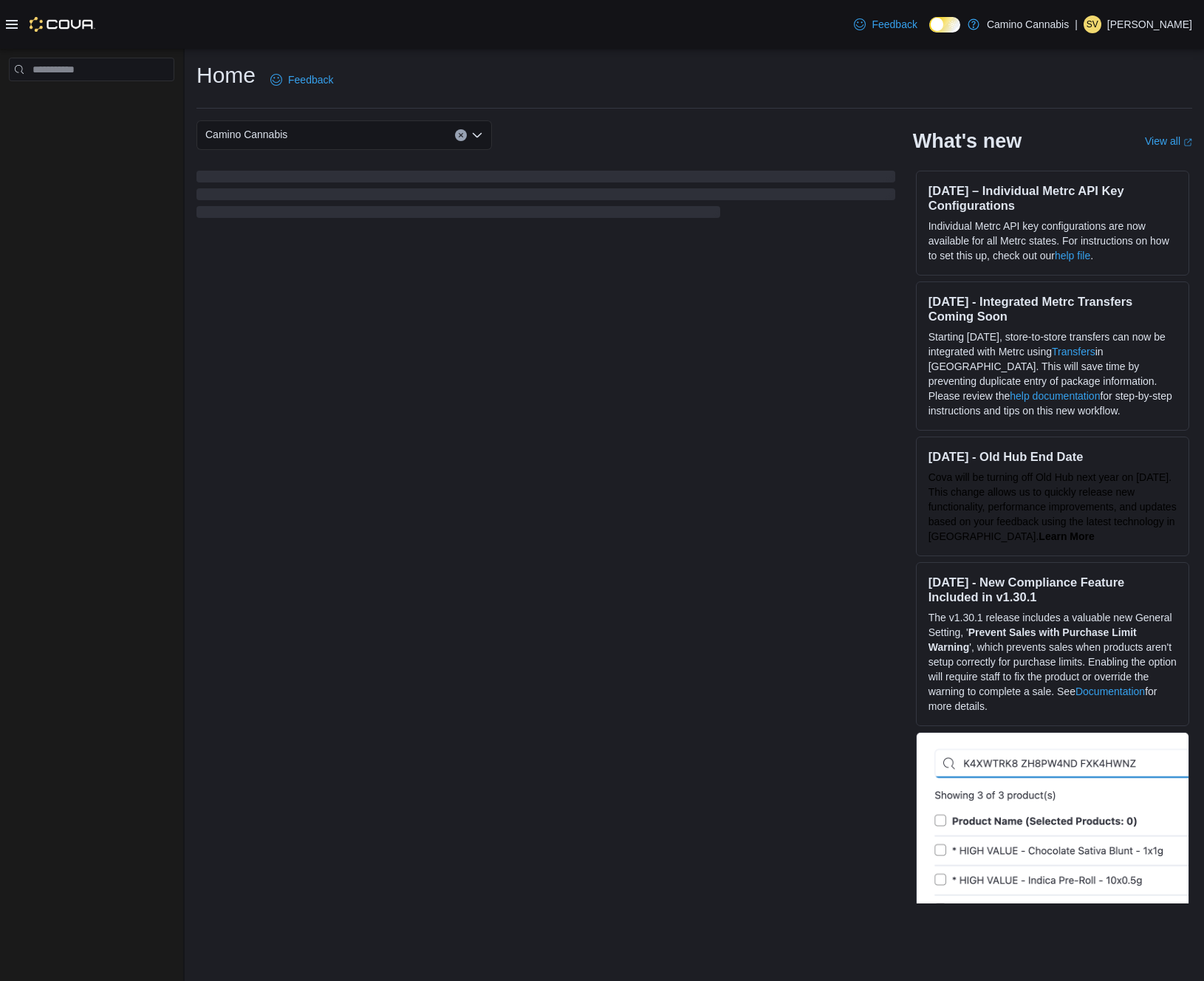  Describe the element at coordinates (945, 24) in the screenshot. I see `input: Dark Mode` at that location.